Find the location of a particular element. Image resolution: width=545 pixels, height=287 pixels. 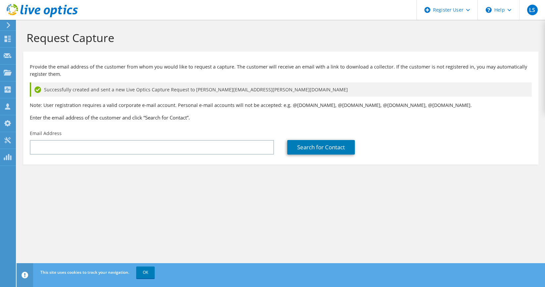

svg: \n is located at coordinates (489, 10).